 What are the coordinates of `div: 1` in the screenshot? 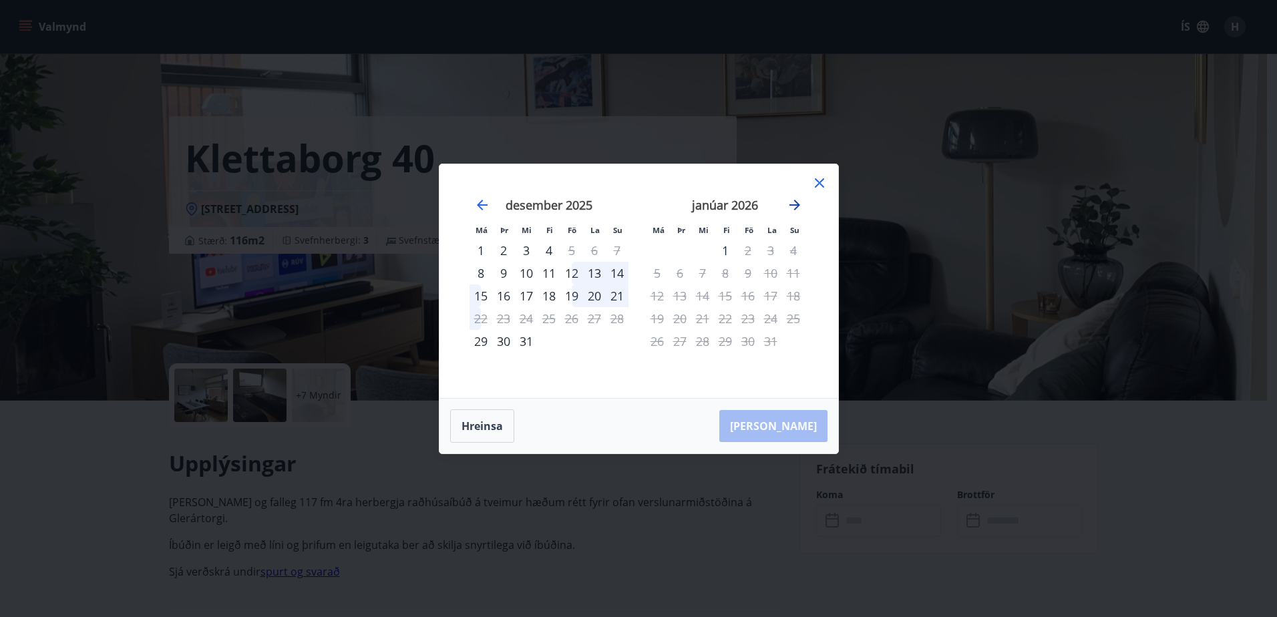 It's located at (725, 250).